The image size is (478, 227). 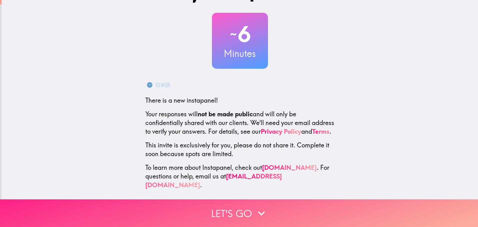 I want to click on div: 日本語, so click(x=163, y=85).